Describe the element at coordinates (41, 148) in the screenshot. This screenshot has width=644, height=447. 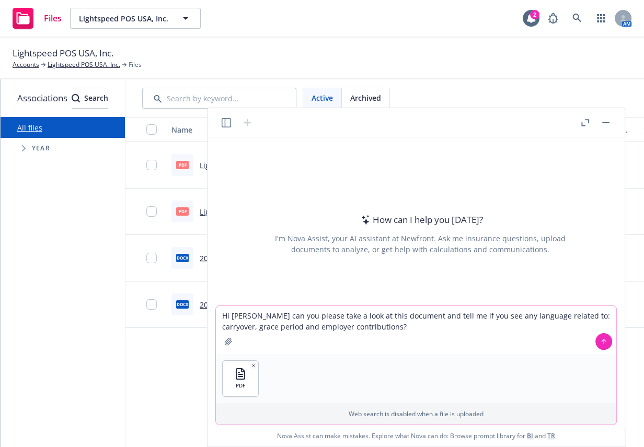
I see `span: Year` at that location.